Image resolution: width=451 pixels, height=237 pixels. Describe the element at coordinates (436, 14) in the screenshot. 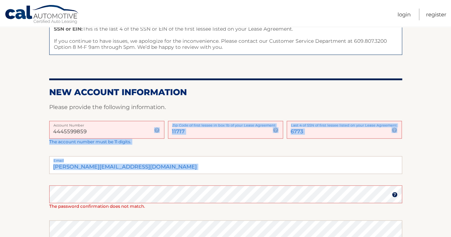

I see `a: Register` at that location.